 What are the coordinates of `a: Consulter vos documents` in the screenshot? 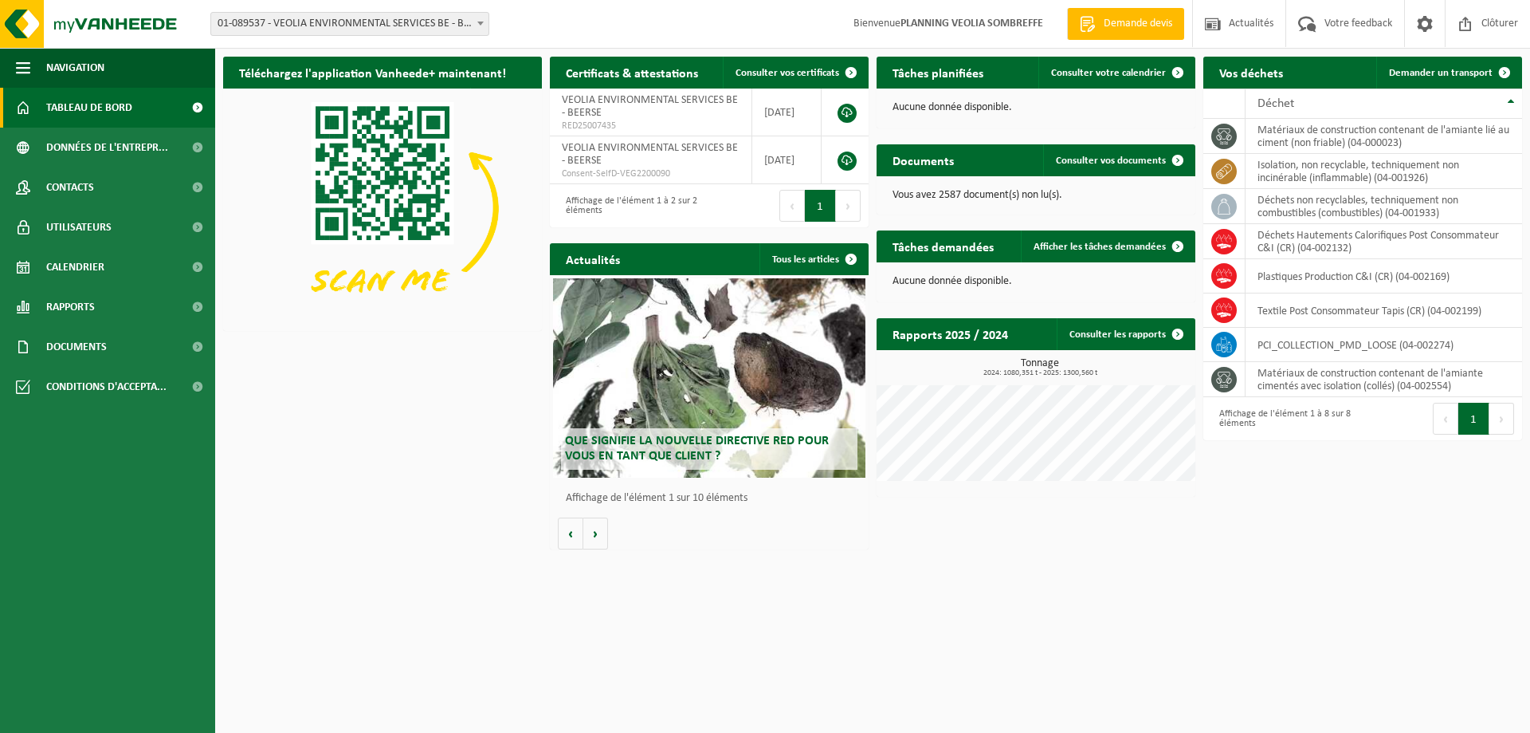 It's located at (1118, 160).